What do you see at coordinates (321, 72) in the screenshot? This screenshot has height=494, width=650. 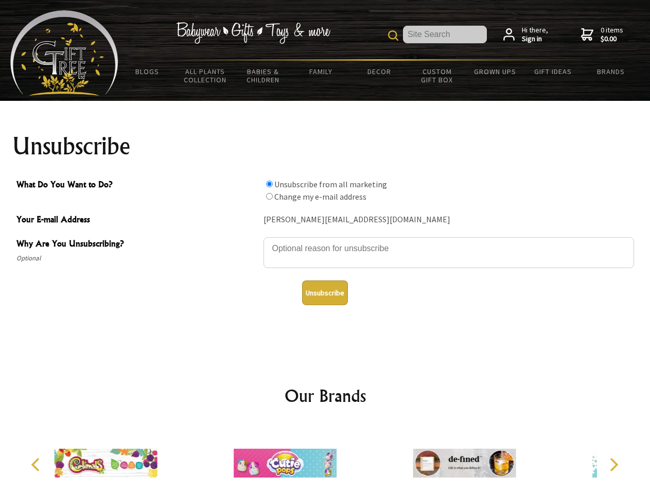 I see `a: Family` at bounding box center [321, 72].